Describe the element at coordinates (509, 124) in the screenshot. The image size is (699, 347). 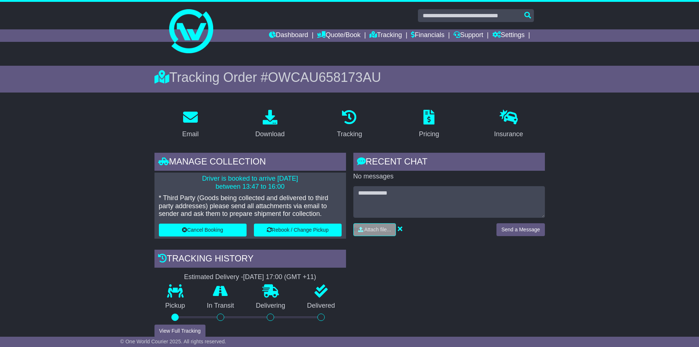
I see `a: Insurance` at that location.